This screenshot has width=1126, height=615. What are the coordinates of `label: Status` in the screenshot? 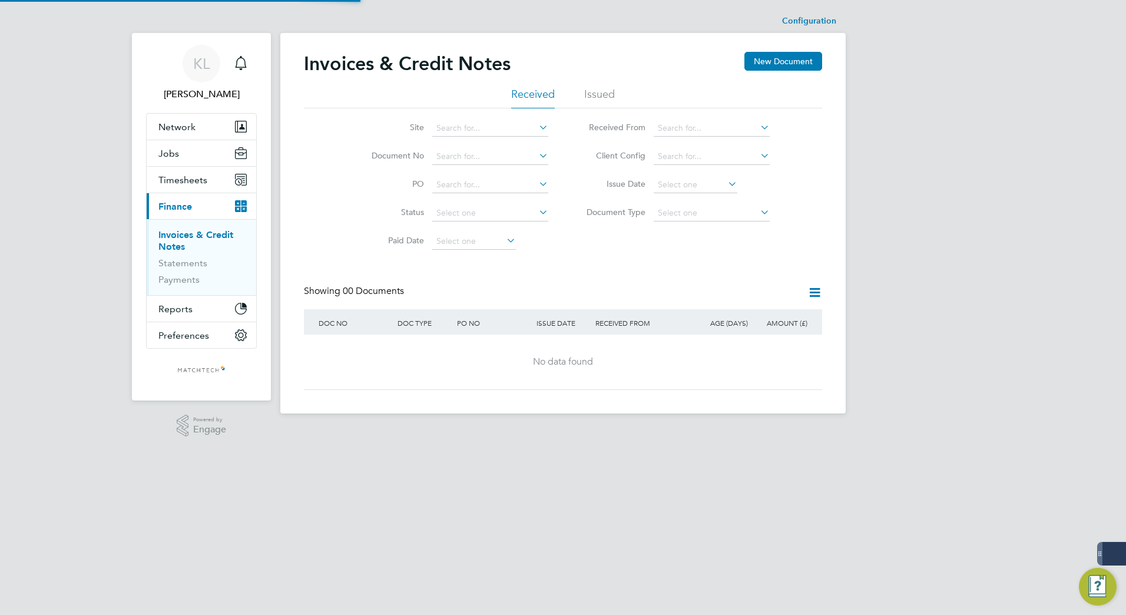 It's located at (390, 212).